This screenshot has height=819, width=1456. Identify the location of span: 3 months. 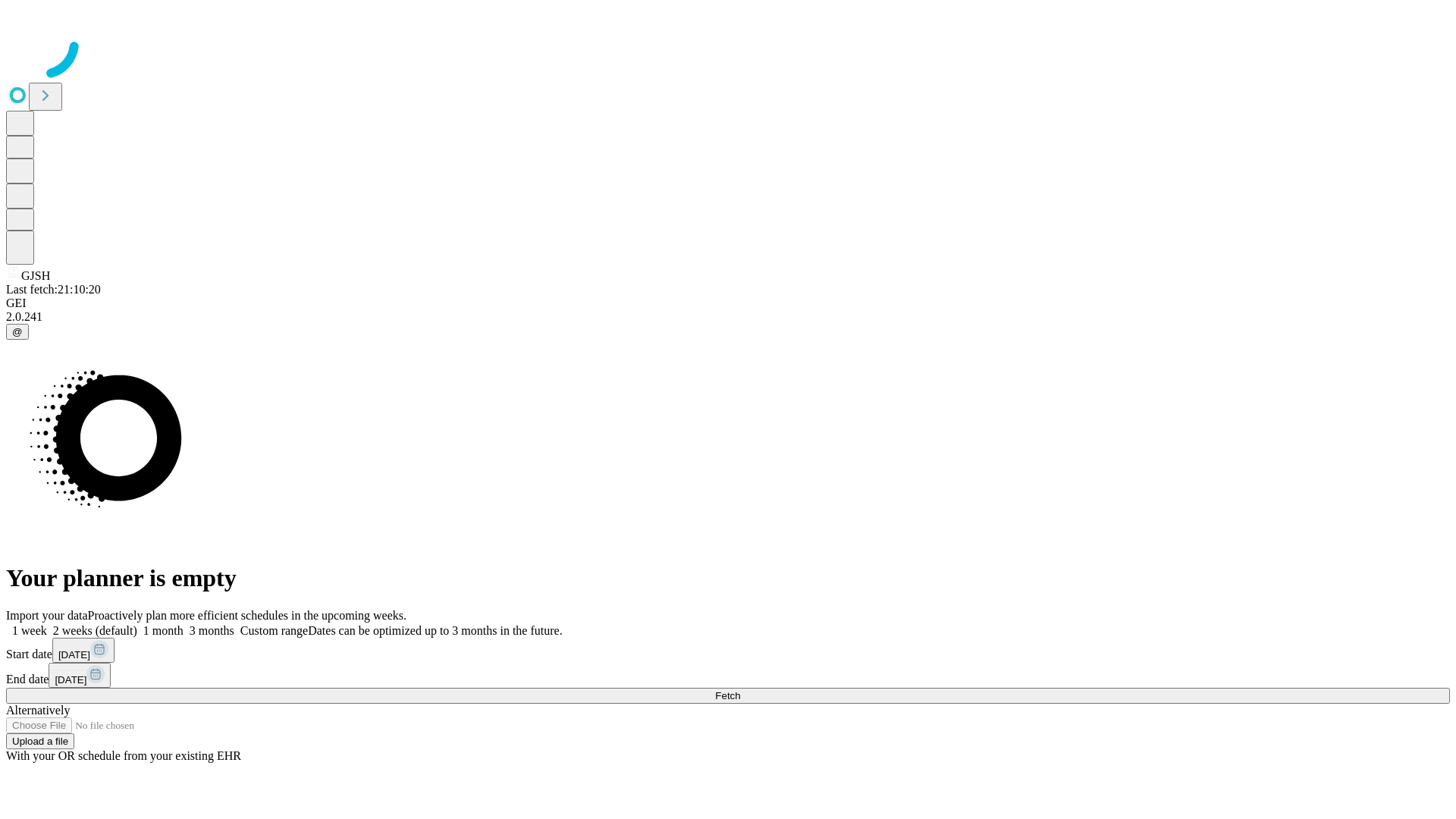
(212, 631).